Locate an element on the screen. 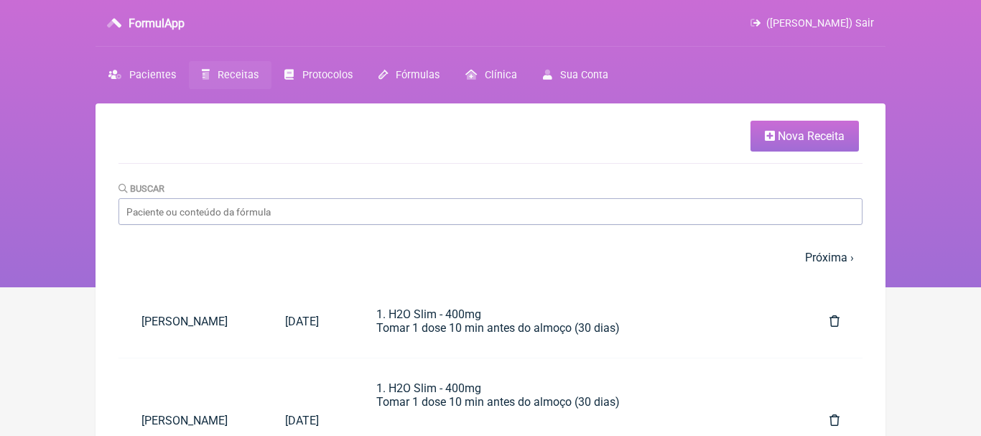  a: 1. H2O Slim - 400mgTomar 1 dose 10 min antes do almoço (30 dias) is located at coordinates (574, 321).